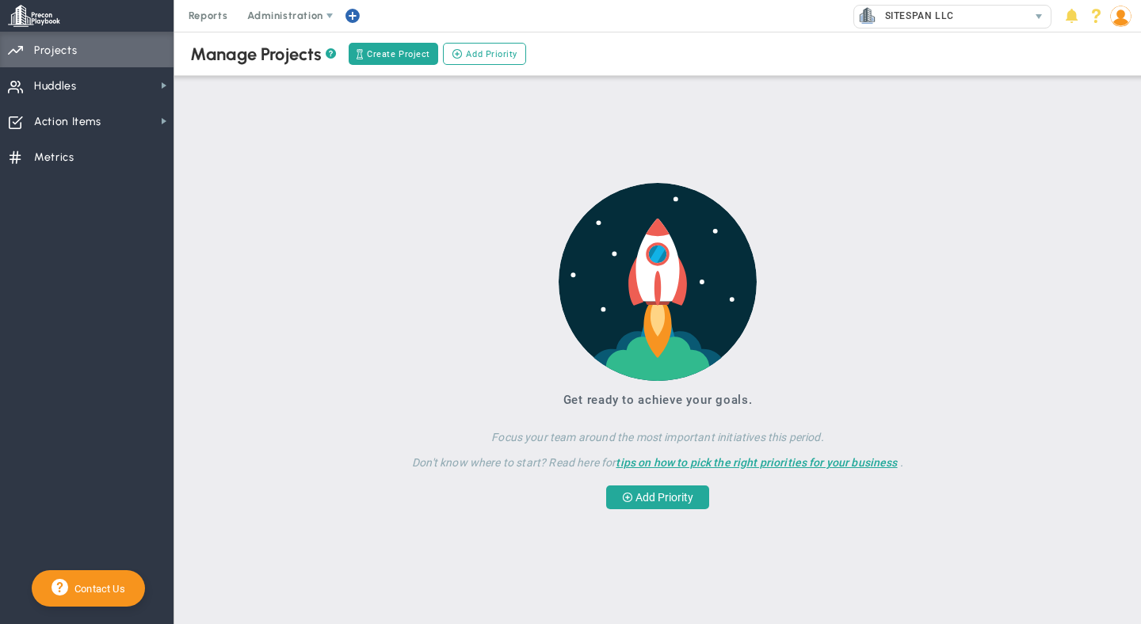  Describe the element at coordinates (657, 432) in the screenshot. I see `h4: Focus your team around the most important initiatives this period.` at that location.